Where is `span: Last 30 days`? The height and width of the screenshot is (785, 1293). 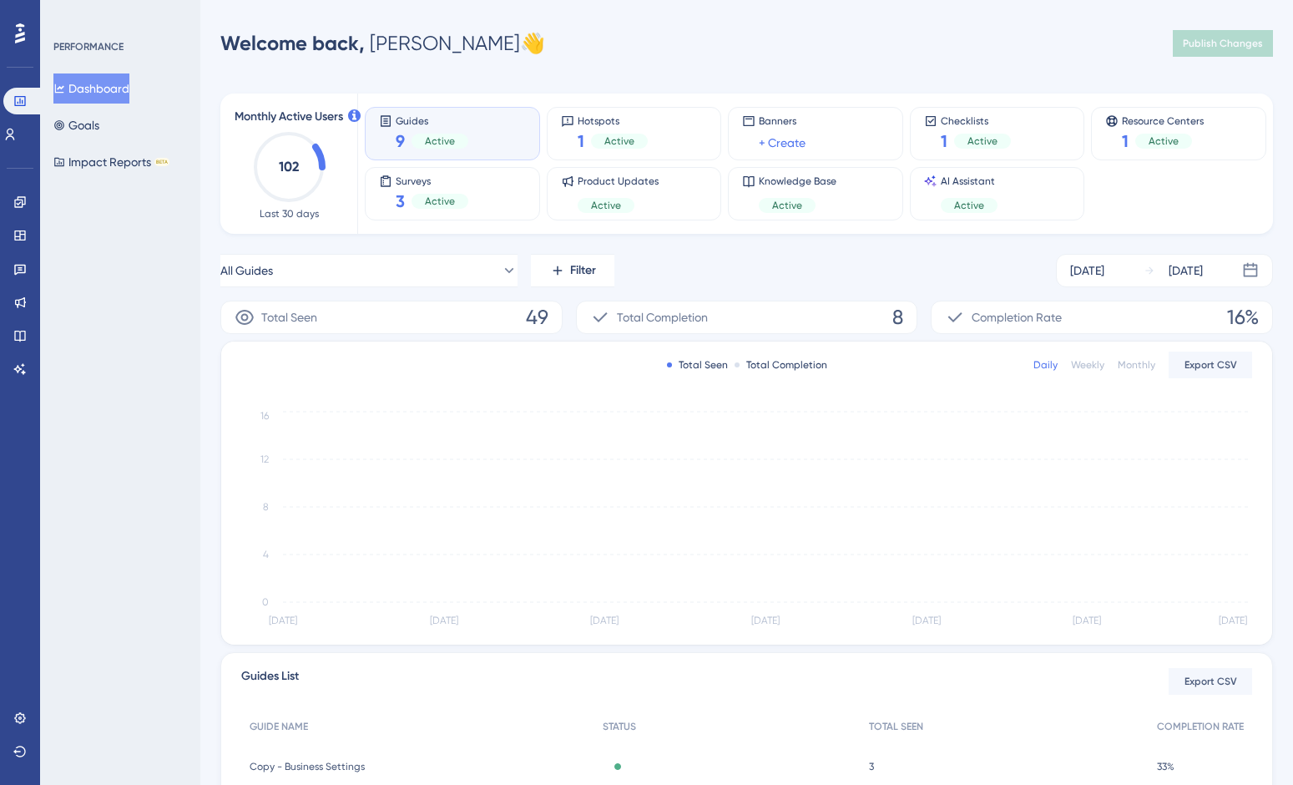 span: Last 30 days is located at coordinates (289, 214).